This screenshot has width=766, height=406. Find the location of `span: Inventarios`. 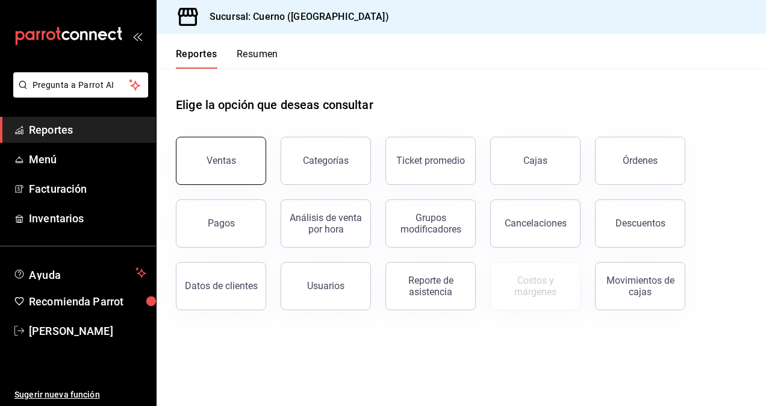

span: Inventarios is located at coordinates (87, 218).